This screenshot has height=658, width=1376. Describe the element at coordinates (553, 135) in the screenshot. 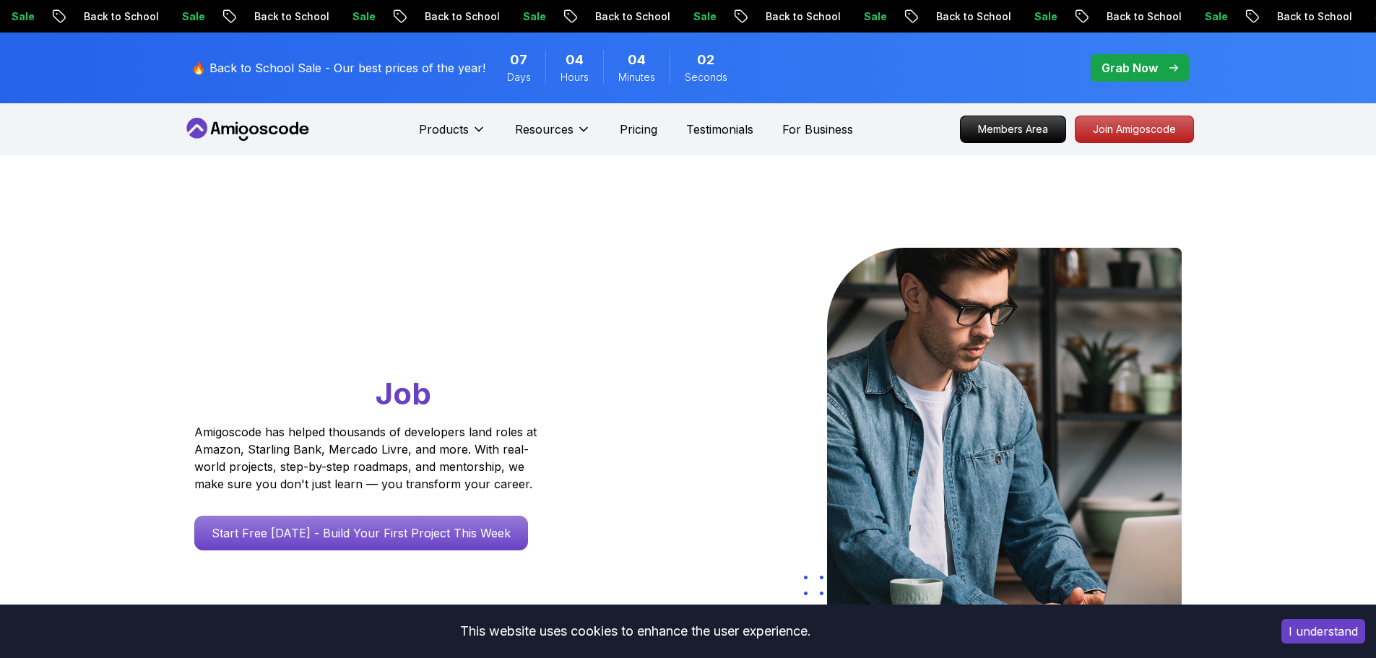

I see `button: Resources` at that location.